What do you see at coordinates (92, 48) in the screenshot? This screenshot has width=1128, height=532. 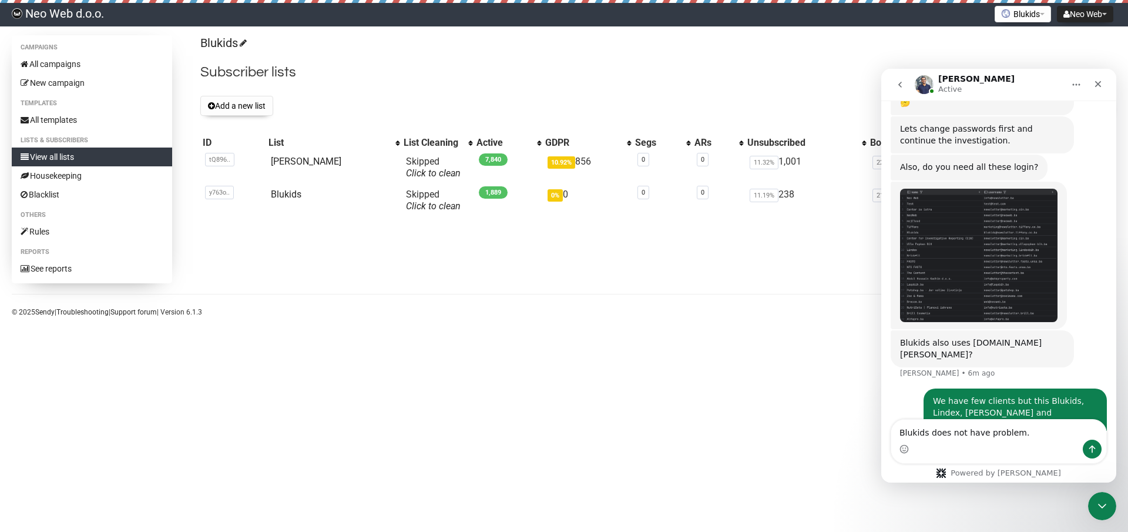 I see `li: Campaigns` at bounding box center [92, 48].